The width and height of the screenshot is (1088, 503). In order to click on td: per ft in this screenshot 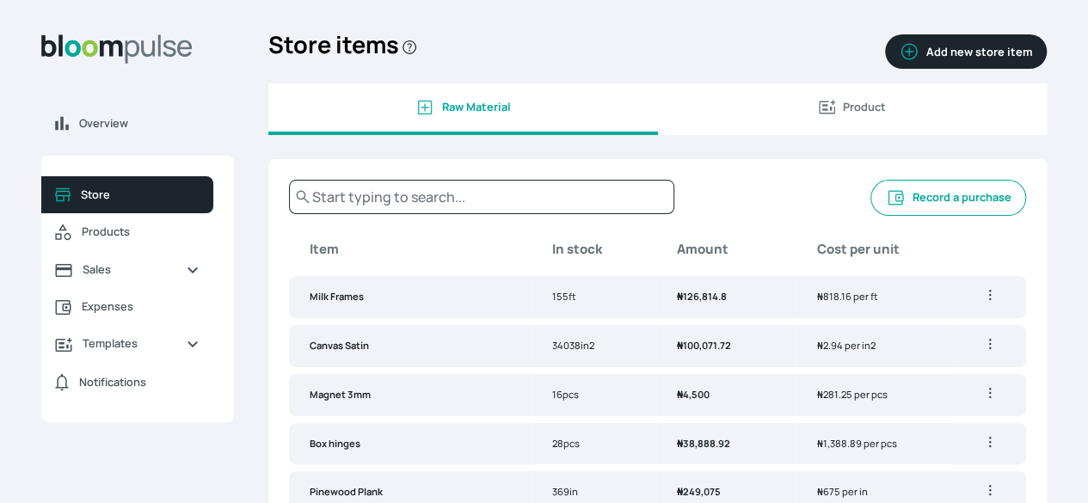, I will do `click(875, 297)`.